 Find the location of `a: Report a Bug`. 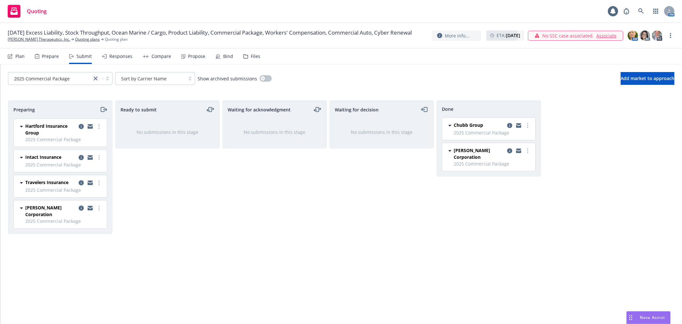

a: Report a Bug is located at coordinates (626, 11).